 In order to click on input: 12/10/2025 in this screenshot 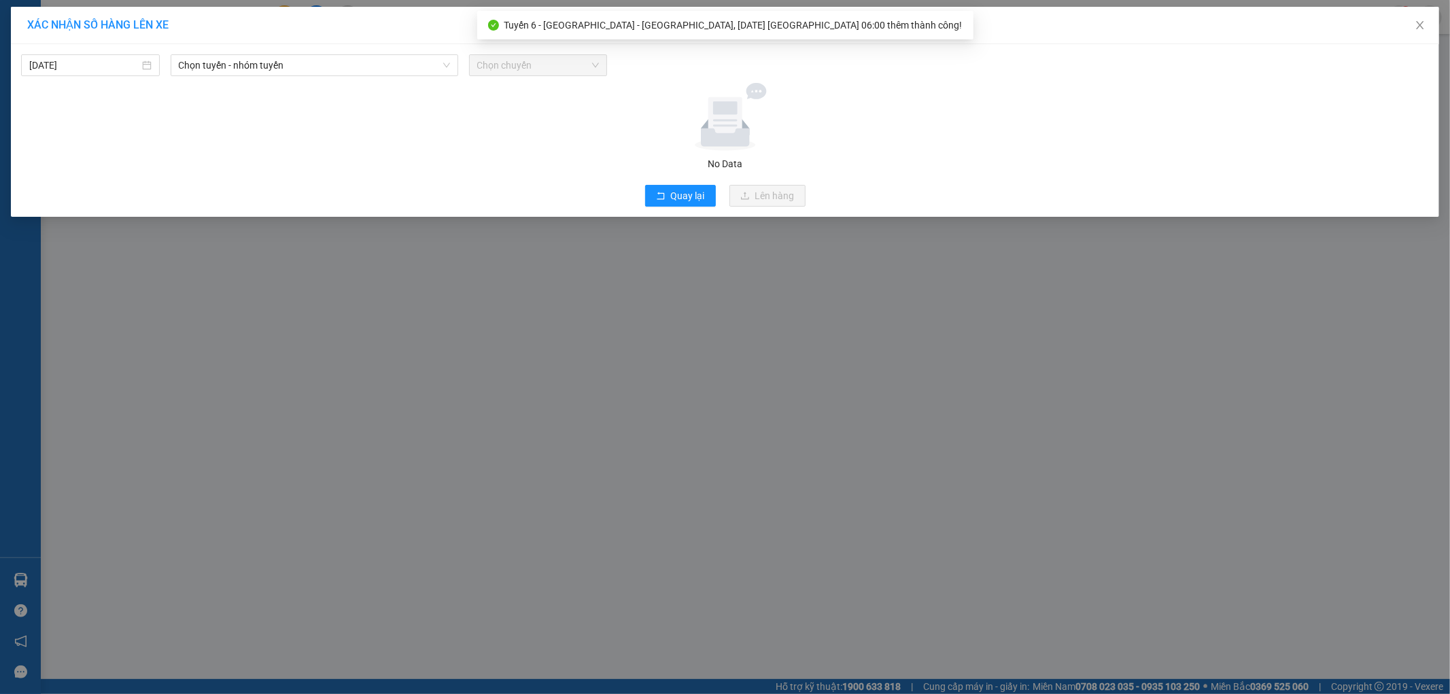, I will do `click(84, 65)`.